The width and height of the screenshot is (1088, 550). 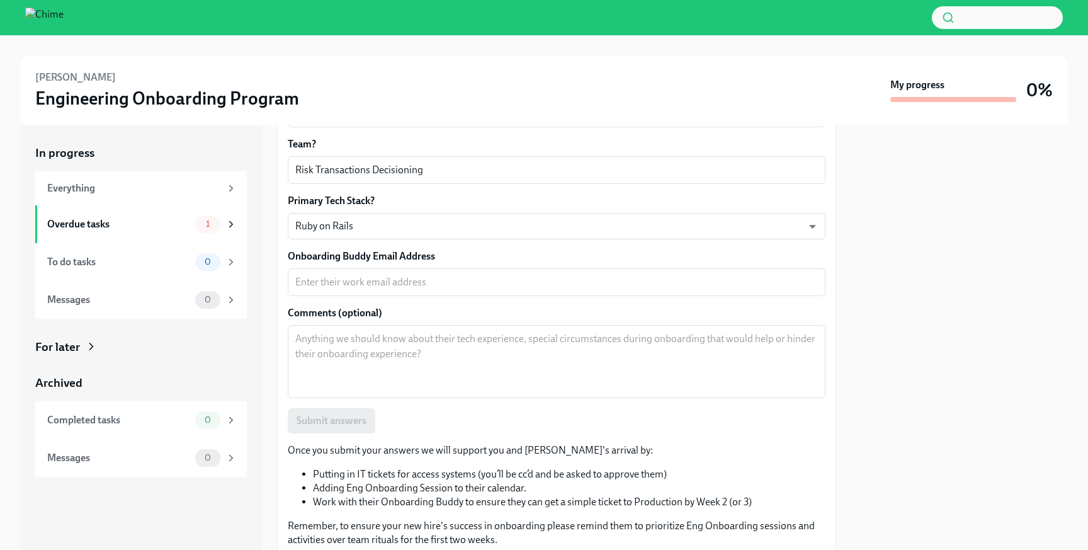 What do you see at coordinates (44, 18) in the screenshot?
I see `img: Chime` at bounding box center [44, 18].